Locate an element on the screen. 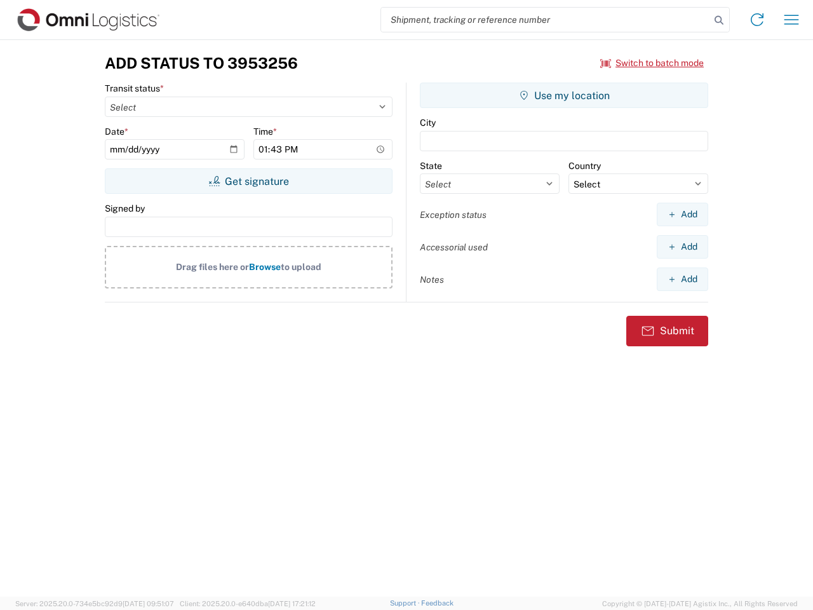  button: Use my location is located at coordinates (564, 95).